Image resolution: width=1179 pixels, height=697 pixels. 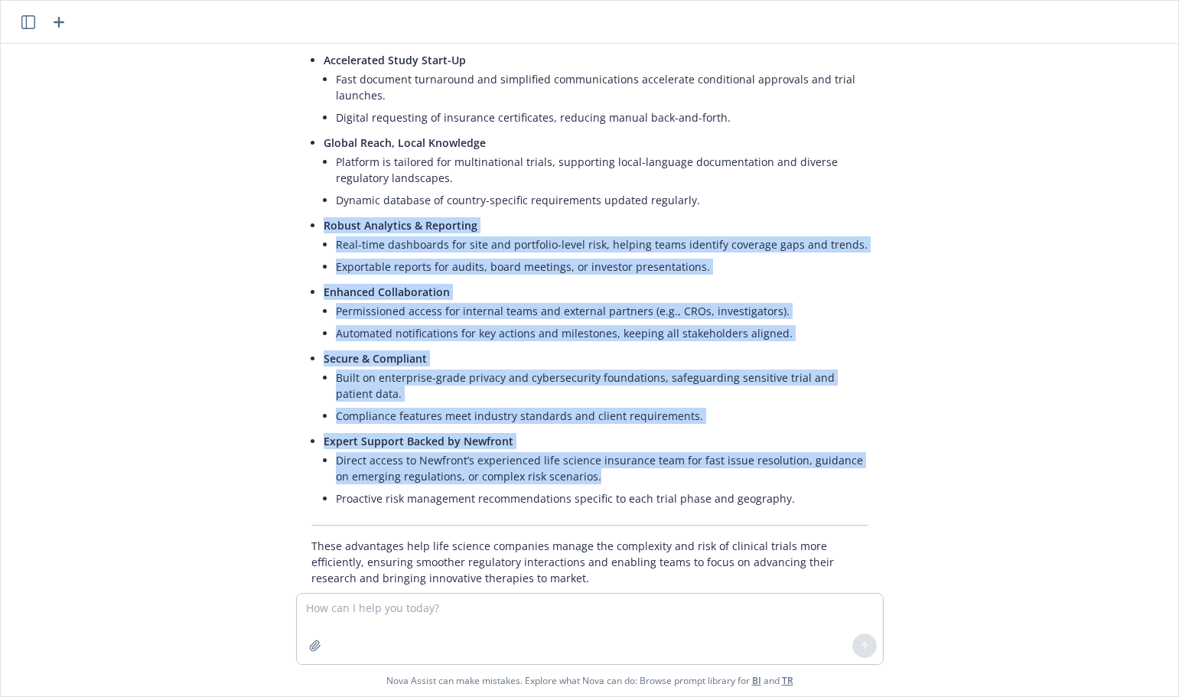 What do you see at coordinates (602, 266) in the screenshot?
I see `li: Exportable reports for audits, board meetings, or investor presentations.` at bounding box center [602, 266].